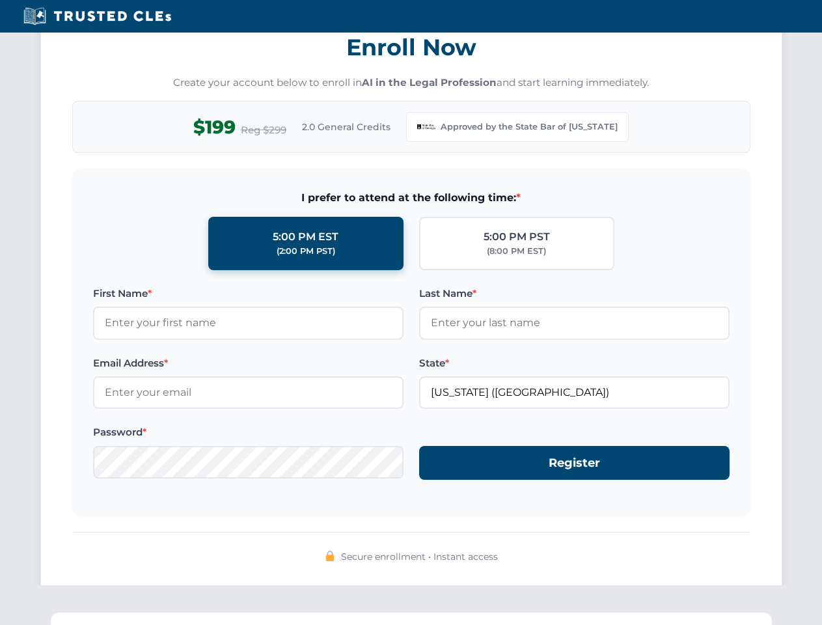 The height and width of the screenshot is (625, 822). What do you see at coordinates (248, 363) in the screenshot?
I see `label: Email Address` at bounding box center [248, 363].